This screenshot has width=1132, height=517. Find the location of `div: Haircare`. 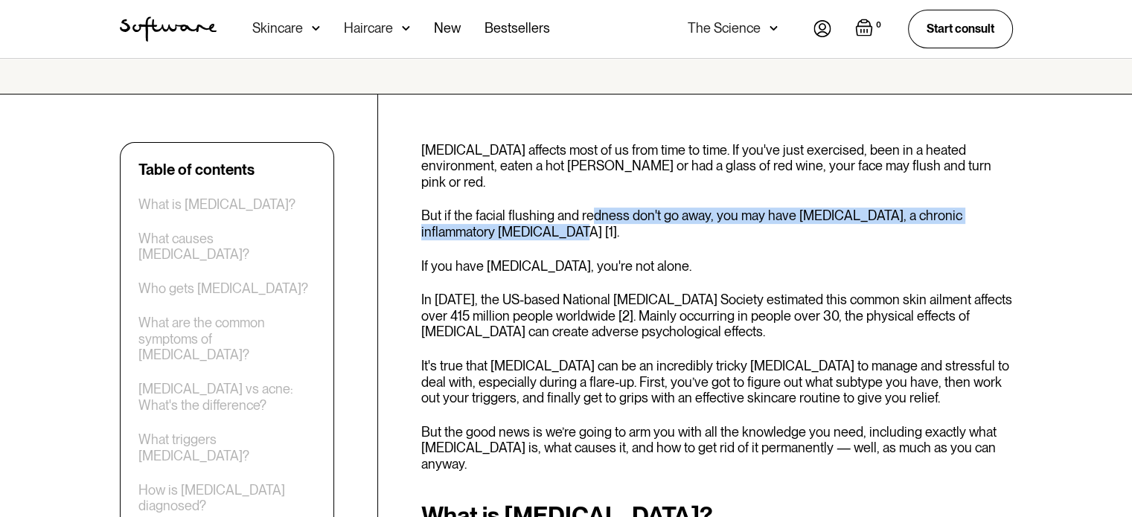

div: Haircare is located at coordinates (368, 28).